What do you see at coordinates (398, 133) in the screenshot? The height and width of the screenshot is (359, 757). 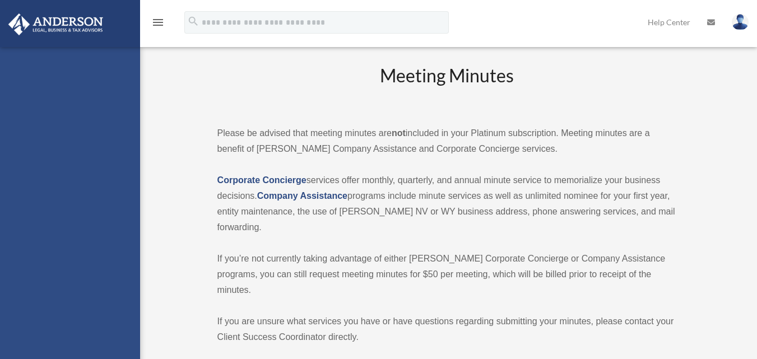 I see `strong: not` at bounding box center [398, 133].